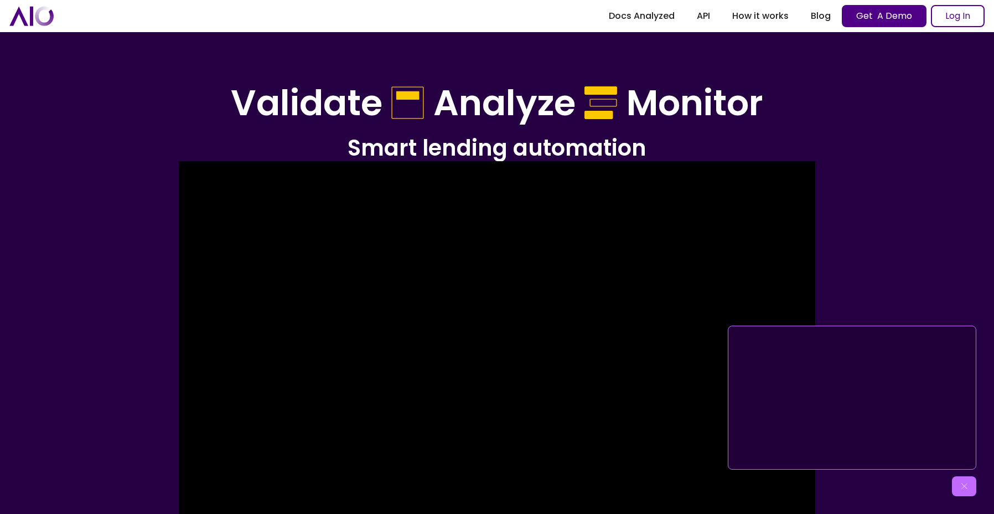  I want to click on a: API, so click(703, 16).